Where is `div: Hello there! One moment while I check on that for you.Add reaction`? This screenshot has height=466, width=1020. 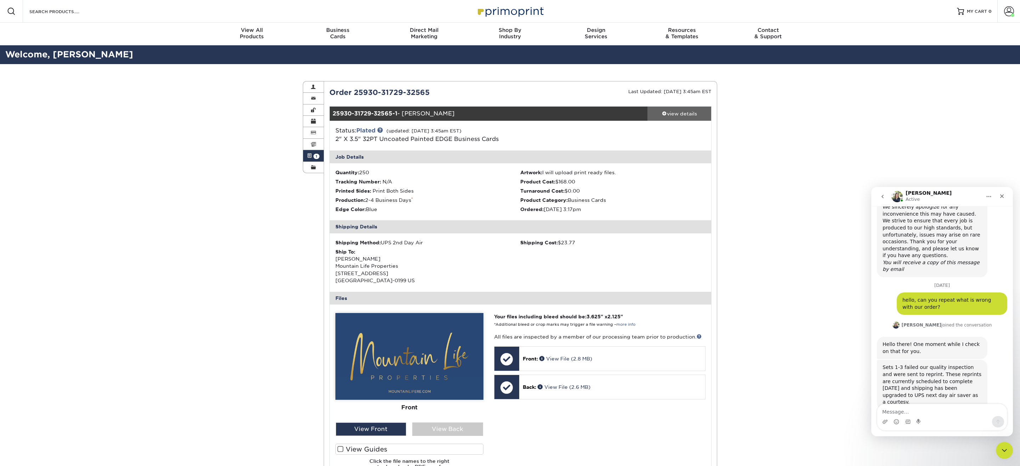 div: Hello there! One moment while I check on that for you.Add reaction is located at coordinates (61, 161).